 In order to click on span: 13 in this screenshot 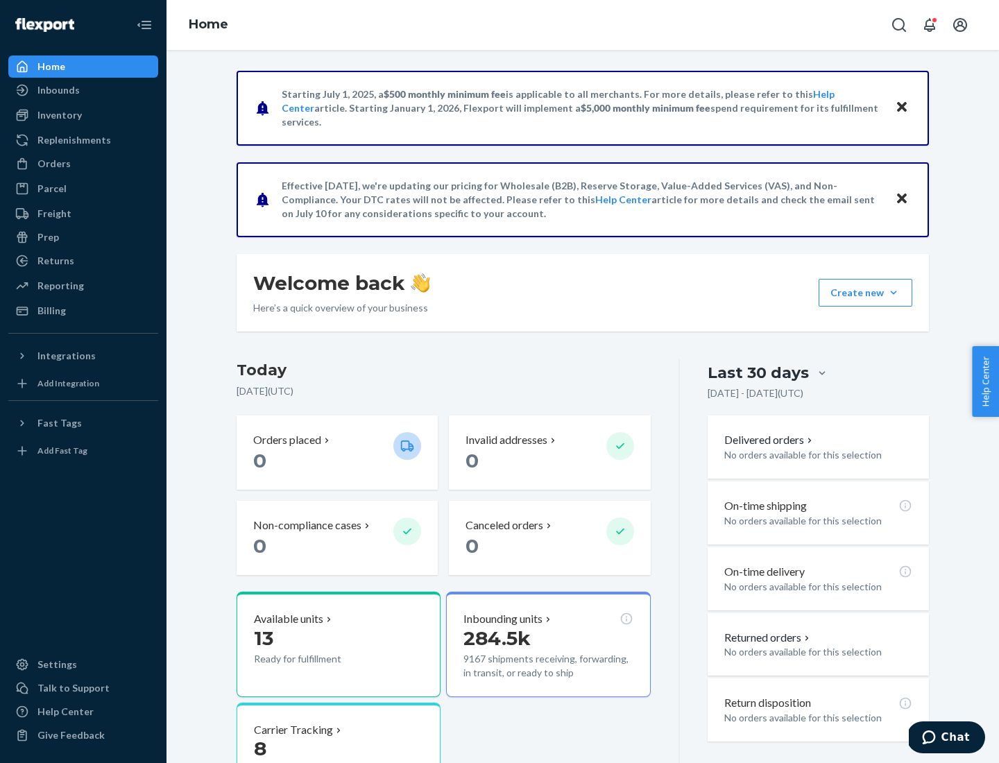, I will do `click(264, 638)`.